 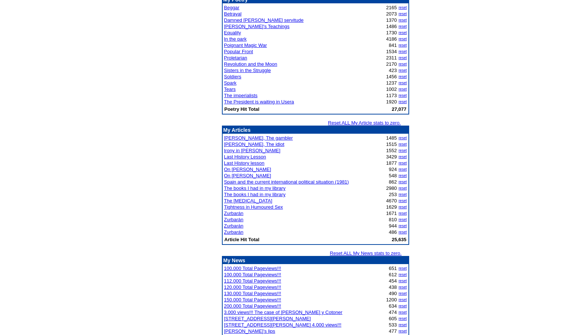 What do you see at coordinates (392, 156) in the screenshot?
I see `font: 3429` at bounding box center [392, 156].